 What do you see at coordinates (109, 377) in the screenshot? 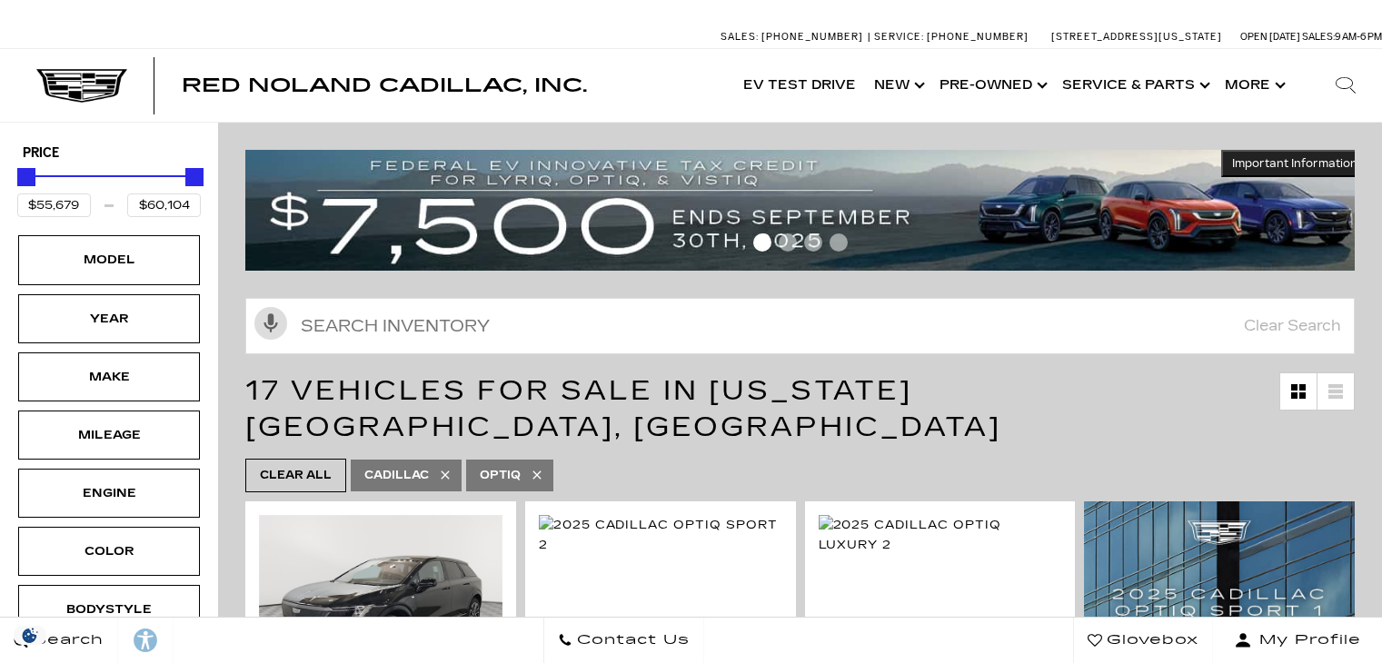
I see `div: Make` at bounding box center [109, 377].